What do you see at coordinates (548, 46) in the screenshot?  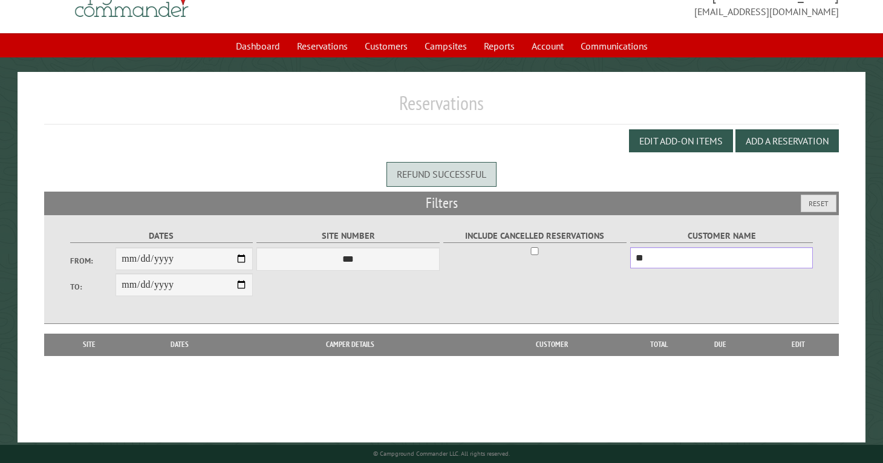 I see `a: Account` at bounding box center [548, 46].